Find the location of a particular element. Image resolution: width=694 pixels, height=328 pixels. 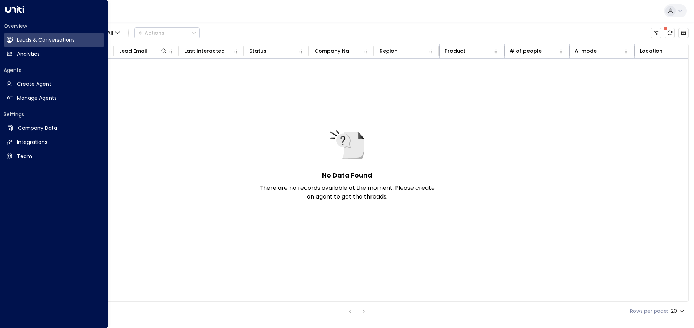

h2: Create Agent is located at coordinates (34, 84).